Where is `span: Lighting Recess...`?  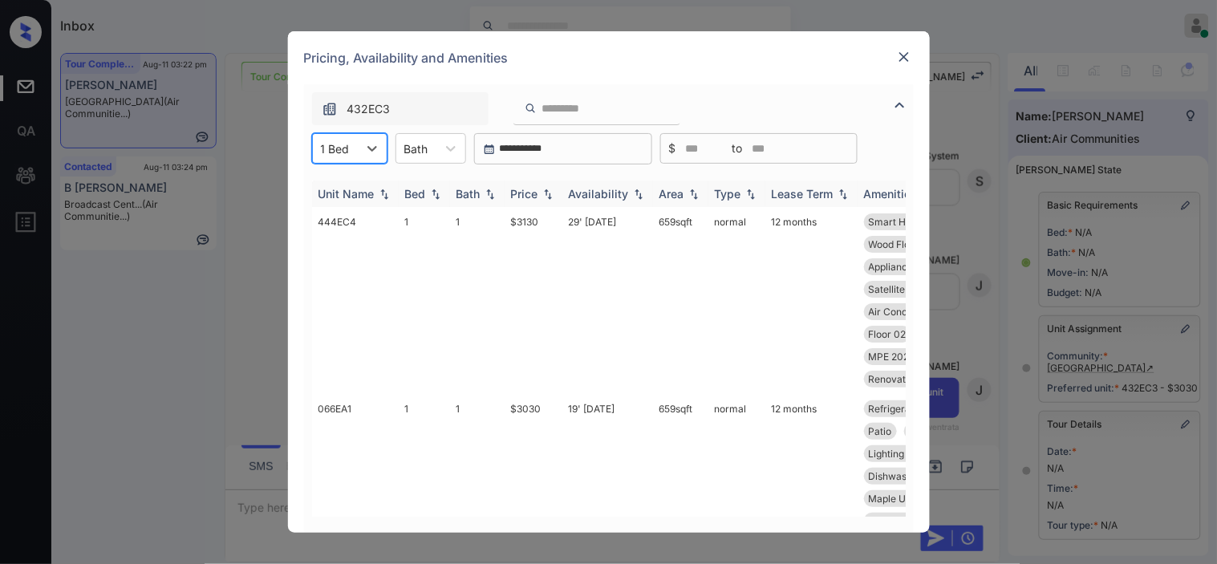
span: Lighting Recess... is located at coordinates (908, 453).